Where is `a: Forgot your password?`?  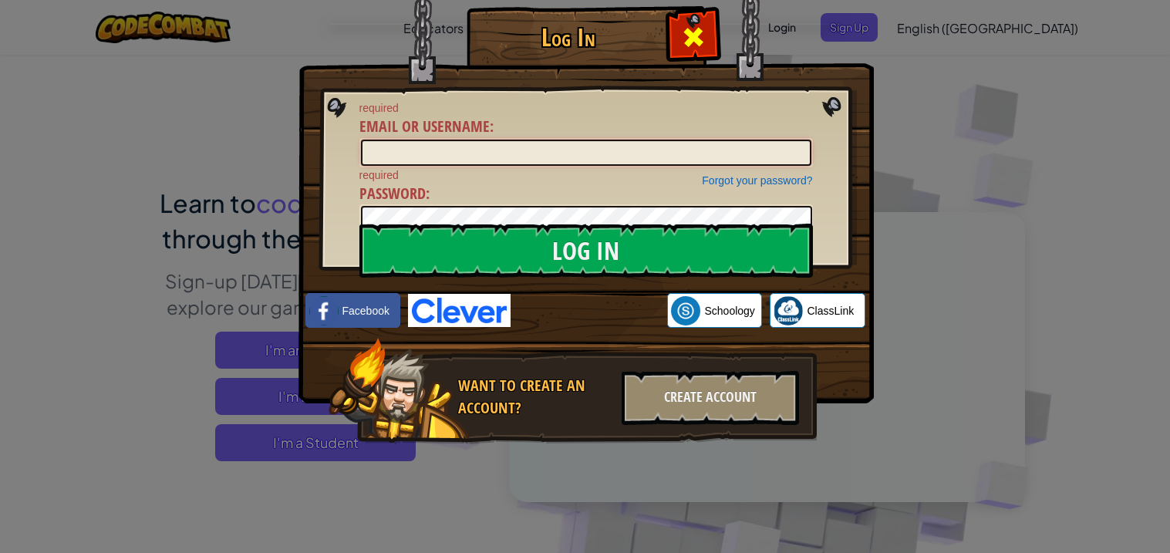
a: Forgot your password? is located at coordinates (757, 181).